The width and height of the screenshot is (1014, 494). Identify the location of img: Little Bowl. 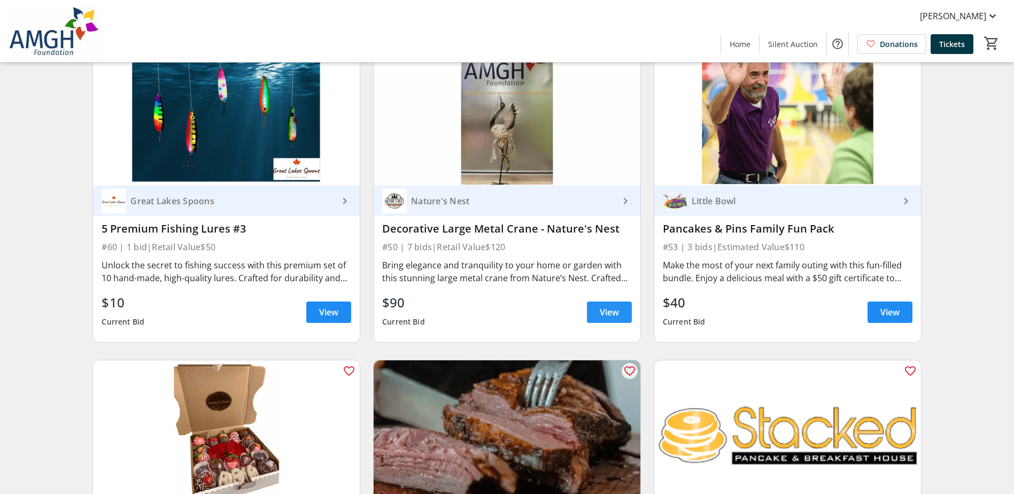
(675, 201).